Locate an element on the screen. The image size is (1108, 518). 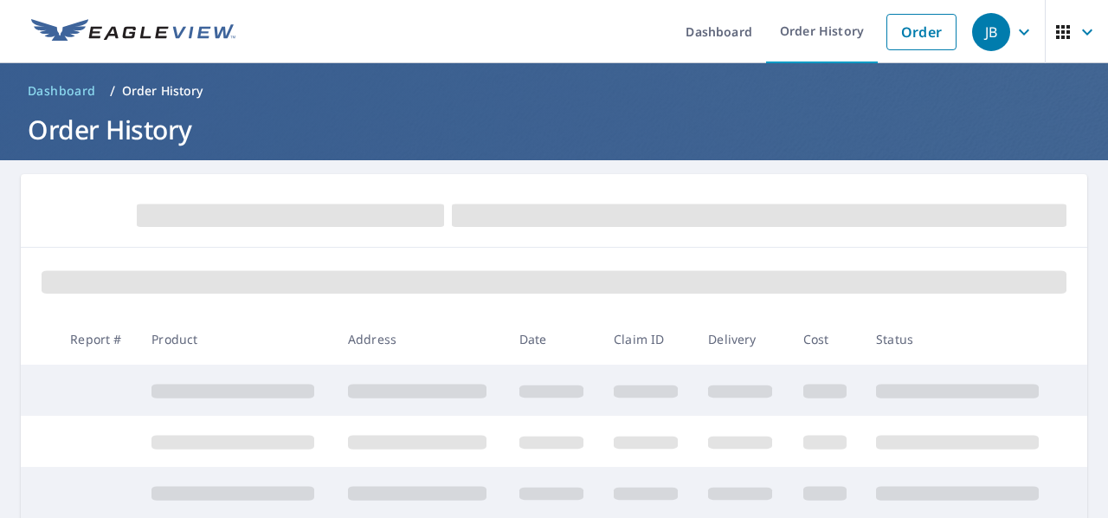
th: Address is located at coordinates (420, 338).